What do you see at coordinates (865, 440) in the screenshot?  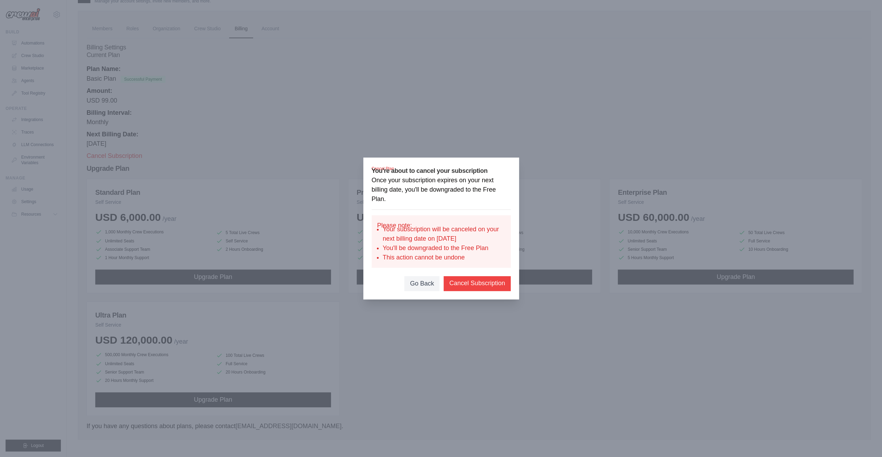 I see `div: Chat Widget` at bounding box center [865, 440].